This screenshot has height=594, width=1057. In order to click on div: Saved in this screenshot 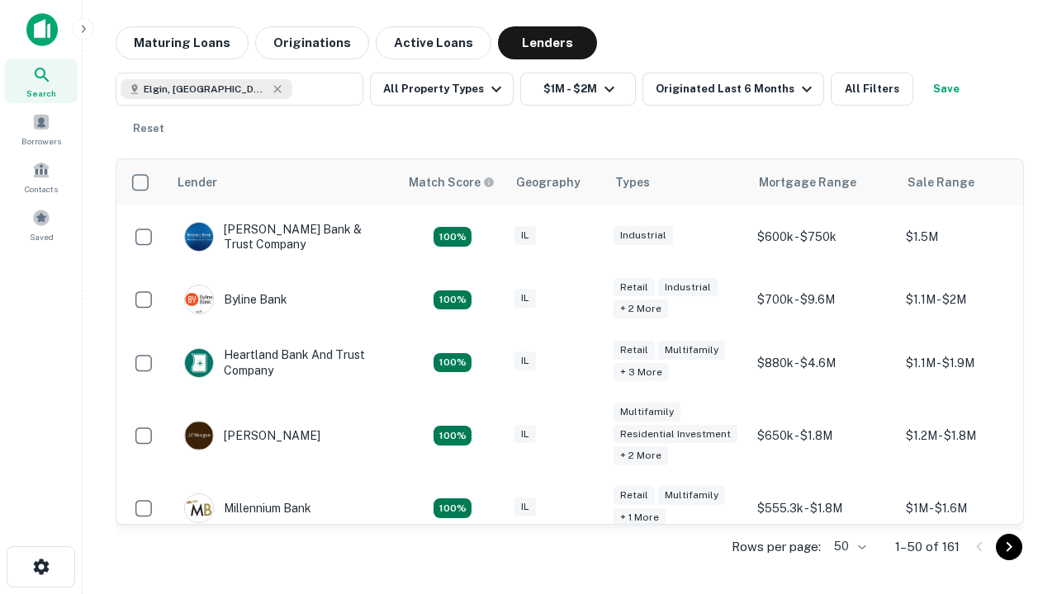, I will do `click(41, 225)`.